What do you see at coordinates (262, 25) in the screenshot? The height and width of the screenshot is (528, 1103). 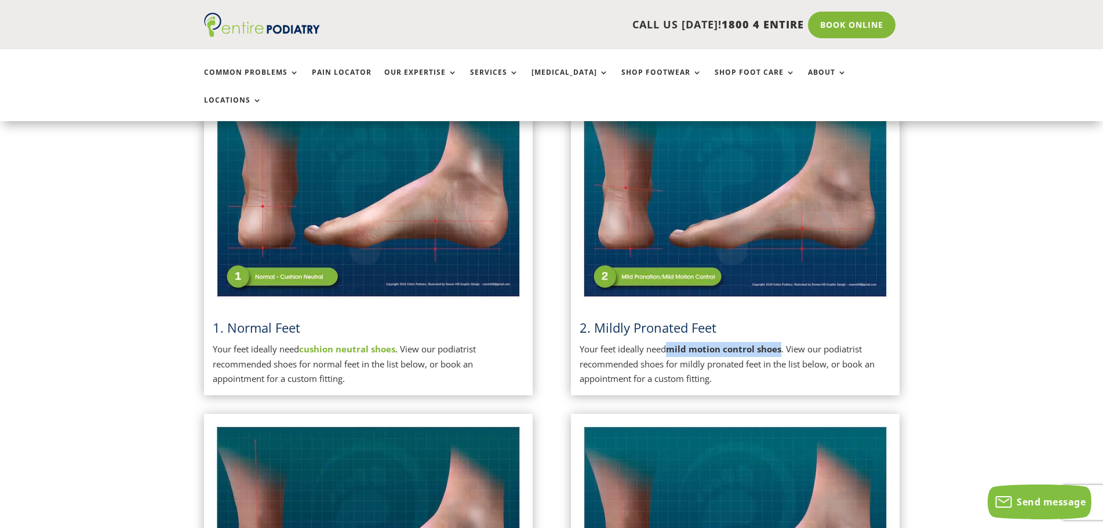 I see `img: logo (1)` at bounding box center [262, 25].